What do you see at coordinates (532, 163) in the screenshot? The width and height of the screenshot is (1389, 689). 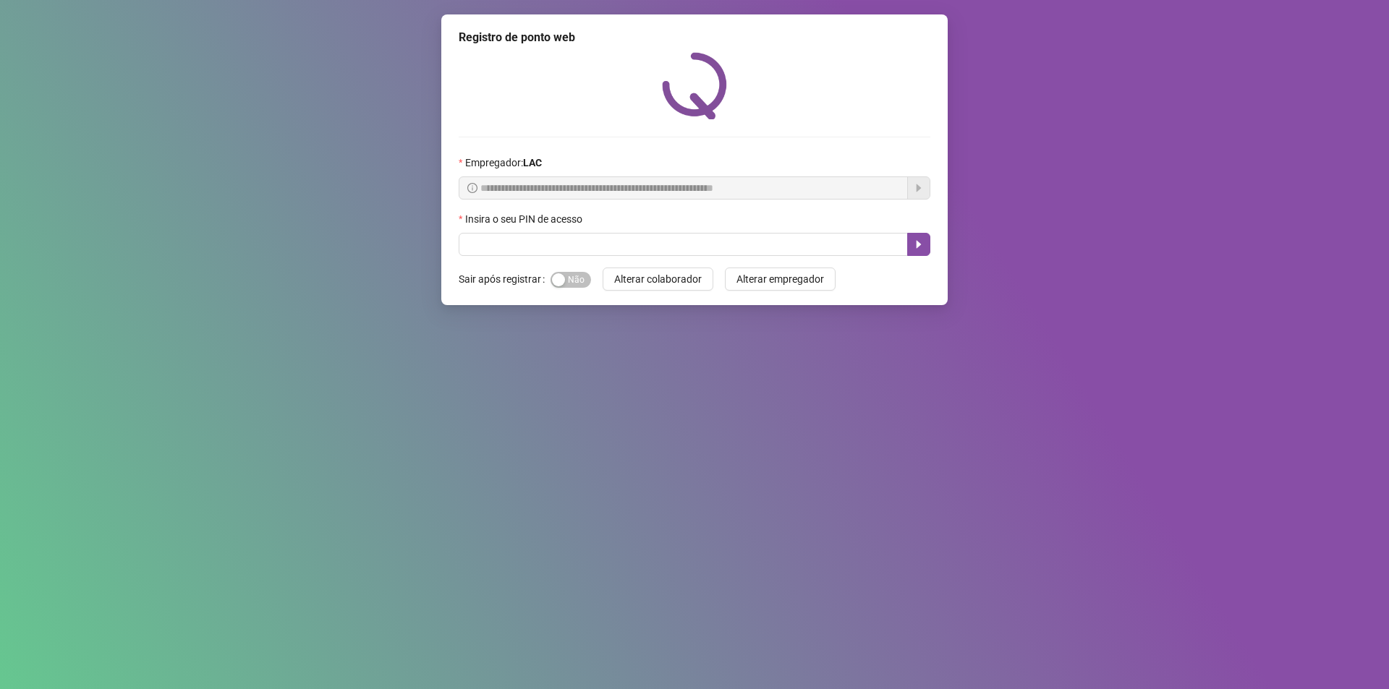 I see `strong: LAC` at bounding box center [532, 163].